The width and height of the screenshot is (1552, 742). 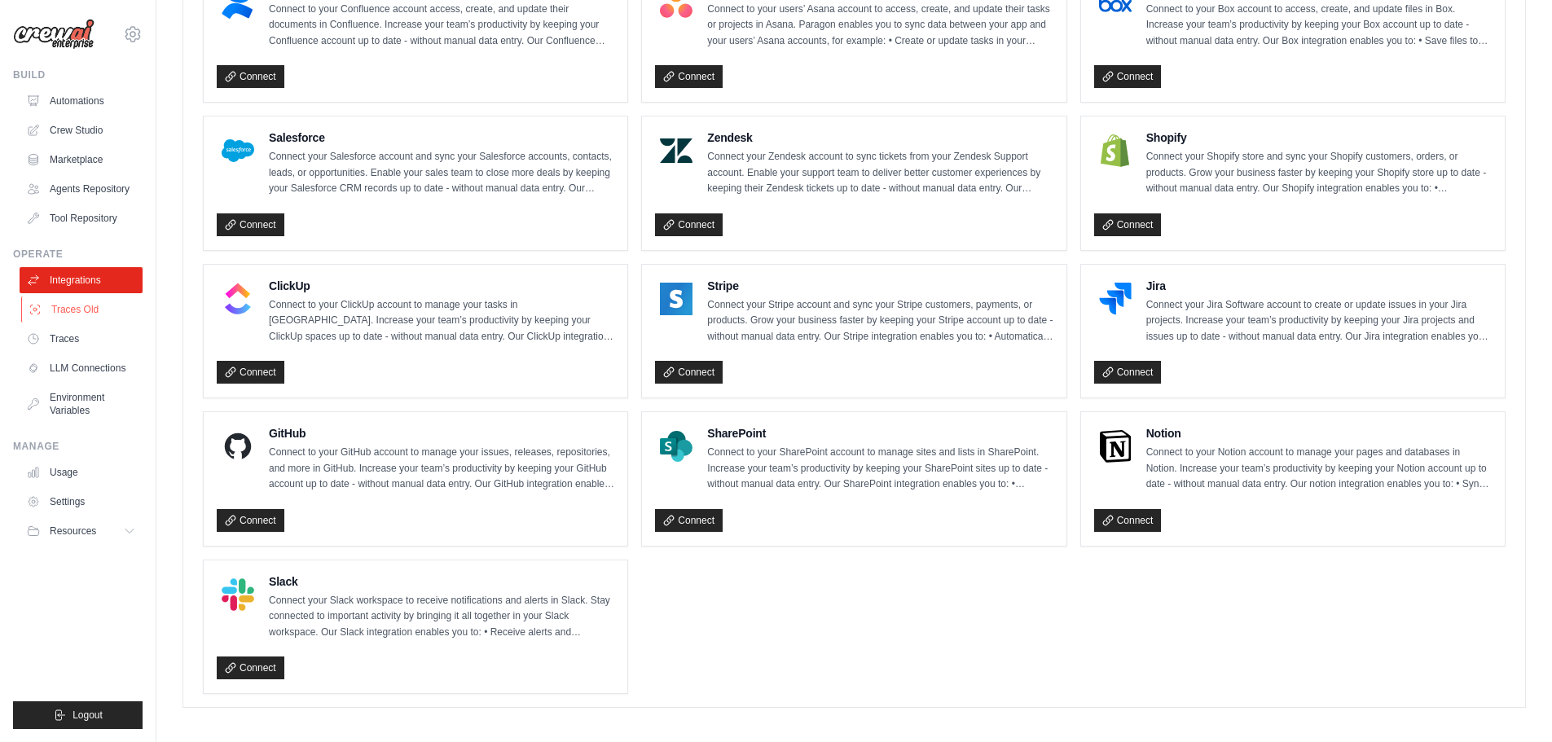 I want to click on div: Manage, so click(x=77, y=446).